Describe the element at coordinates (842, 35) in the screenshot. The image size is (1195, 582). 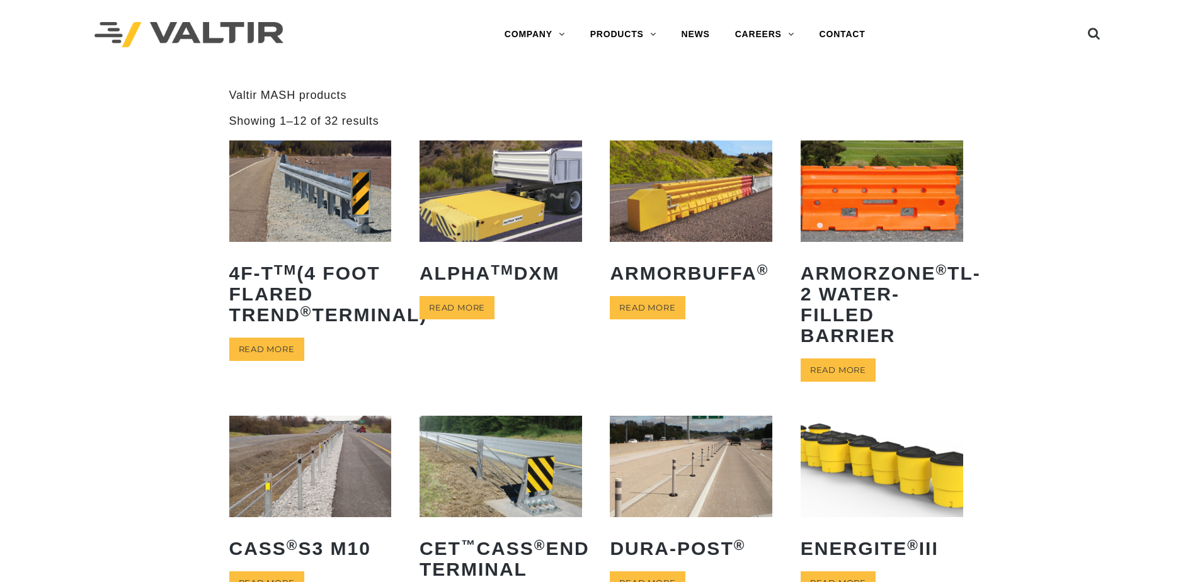
I see `a: CONTACT` at that location.